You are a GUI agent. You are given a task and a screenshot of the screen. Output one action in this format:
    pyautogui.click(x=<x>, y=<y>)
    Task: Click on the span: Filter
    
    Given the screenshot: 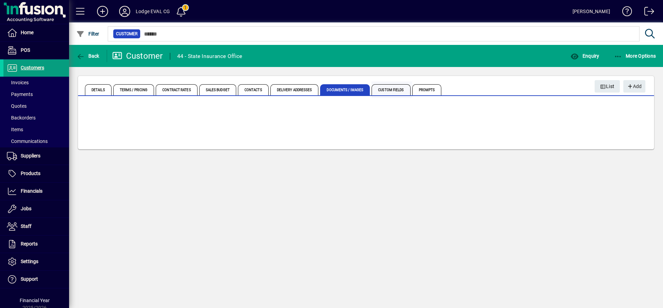 What is the action you would take?
    pyautogui.click(x=88, y=34)
    